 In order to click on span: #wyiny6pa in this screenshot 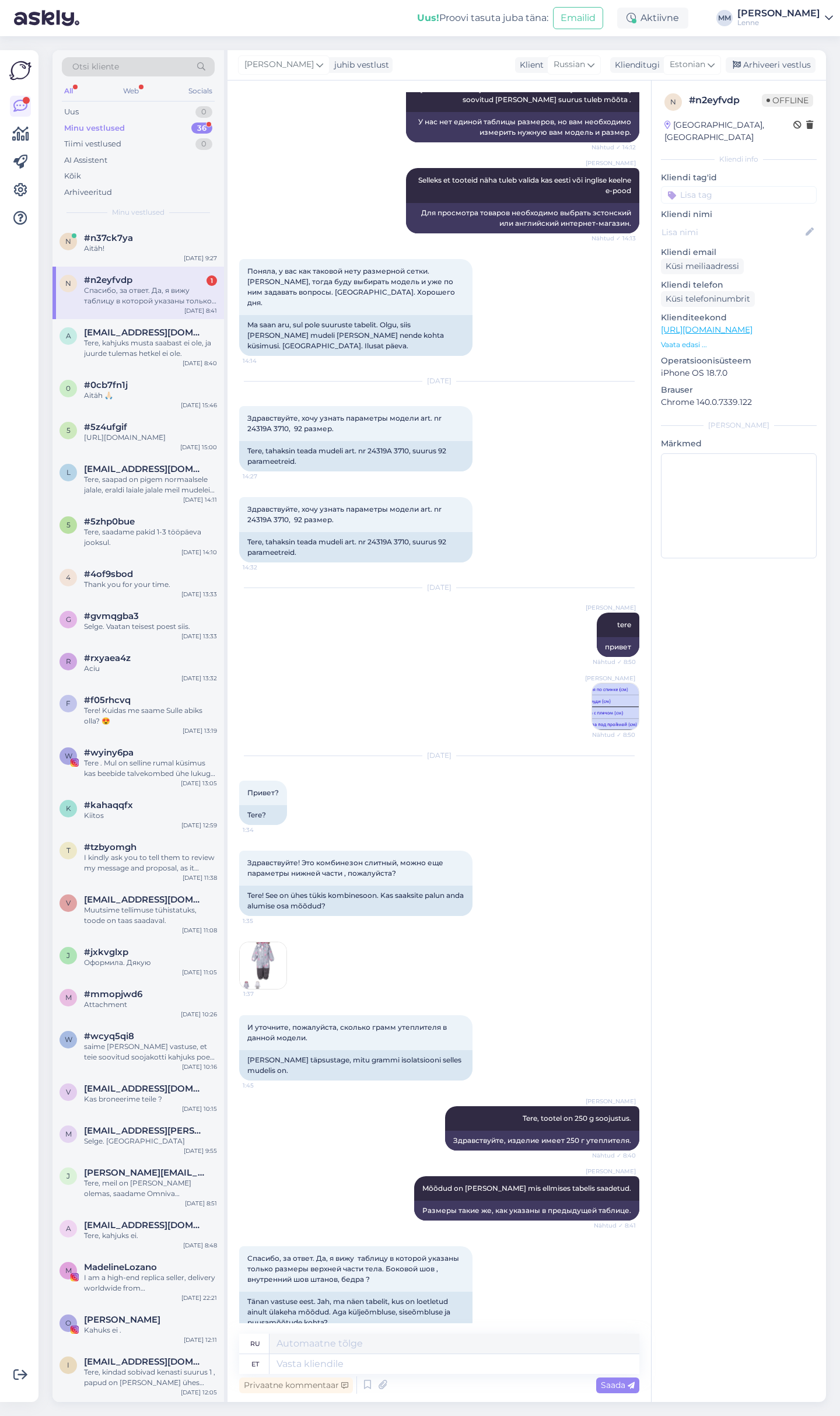, I will do `click(108, 753)`.